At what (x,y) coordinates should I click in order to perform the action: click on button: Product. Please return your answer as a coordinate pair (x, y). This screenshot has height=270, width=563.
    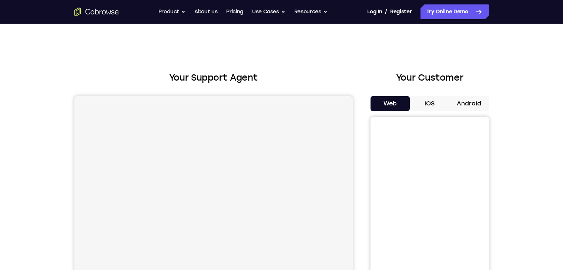
    Looking at the image, I should click on (172, 12).